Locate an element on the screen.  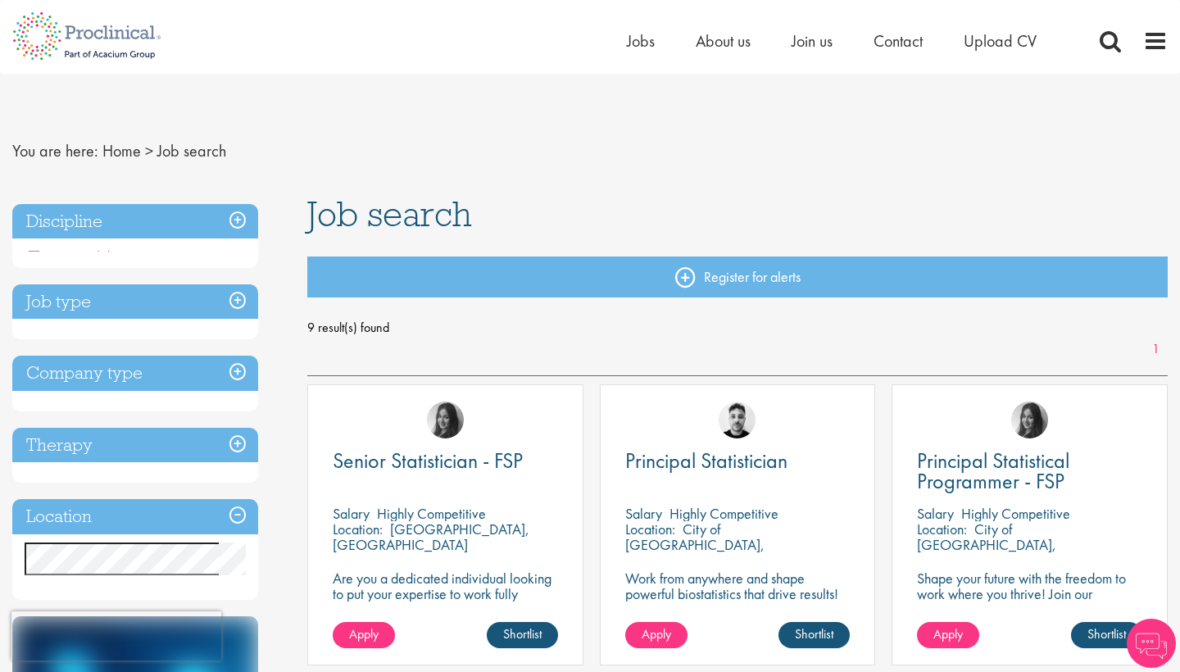
span: 9 result(s) found is located at coordinates (738, 328).